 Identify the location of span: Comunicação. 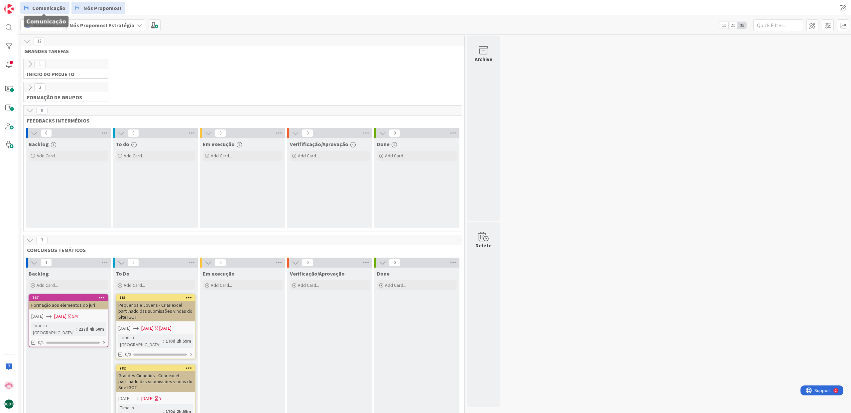
(49, 8).